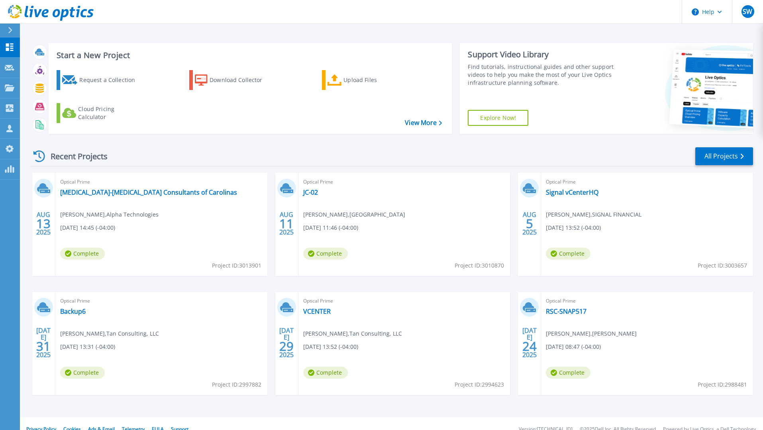  Describe the element at coordinates (249, 55) in the screenshot. I see `h3: Start a New Project` at that location.